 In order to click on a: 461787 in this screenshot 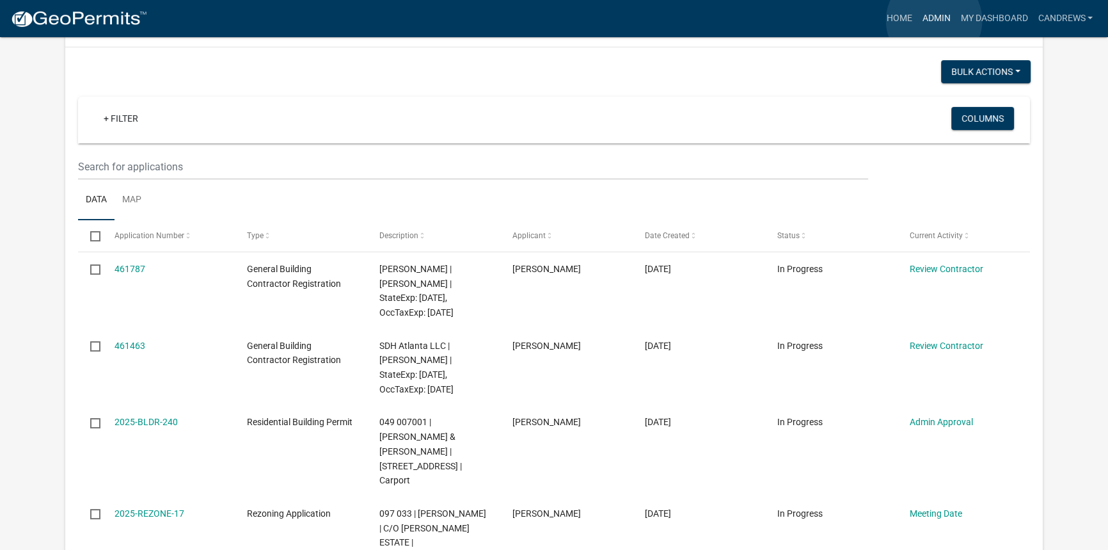, I will do `click(130, 269)`.